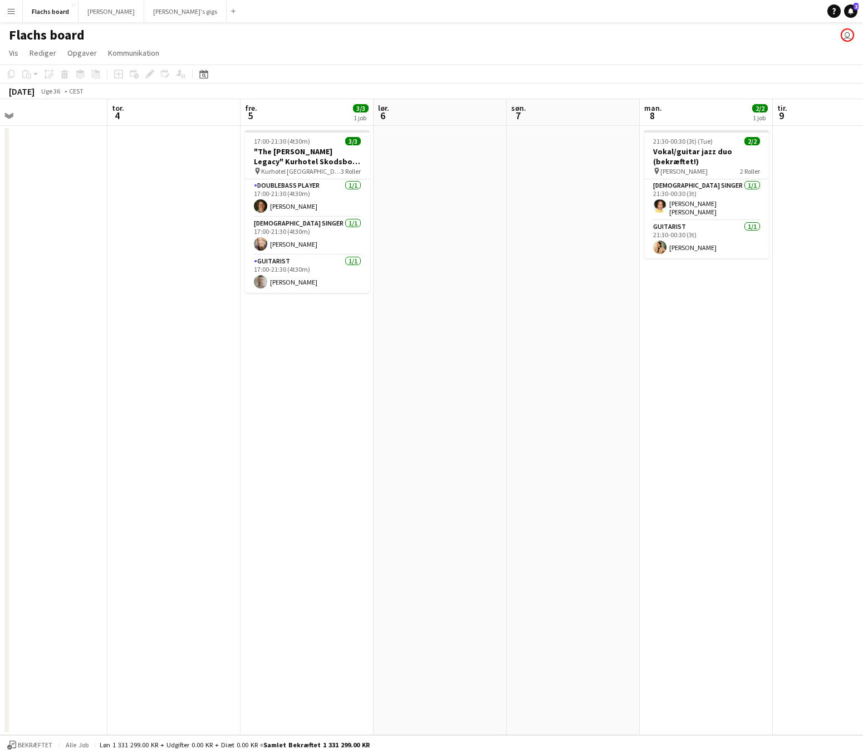  Describe the element at coordinates (82, 53) in the screenshot. I see `a: Opgaver` at that location.